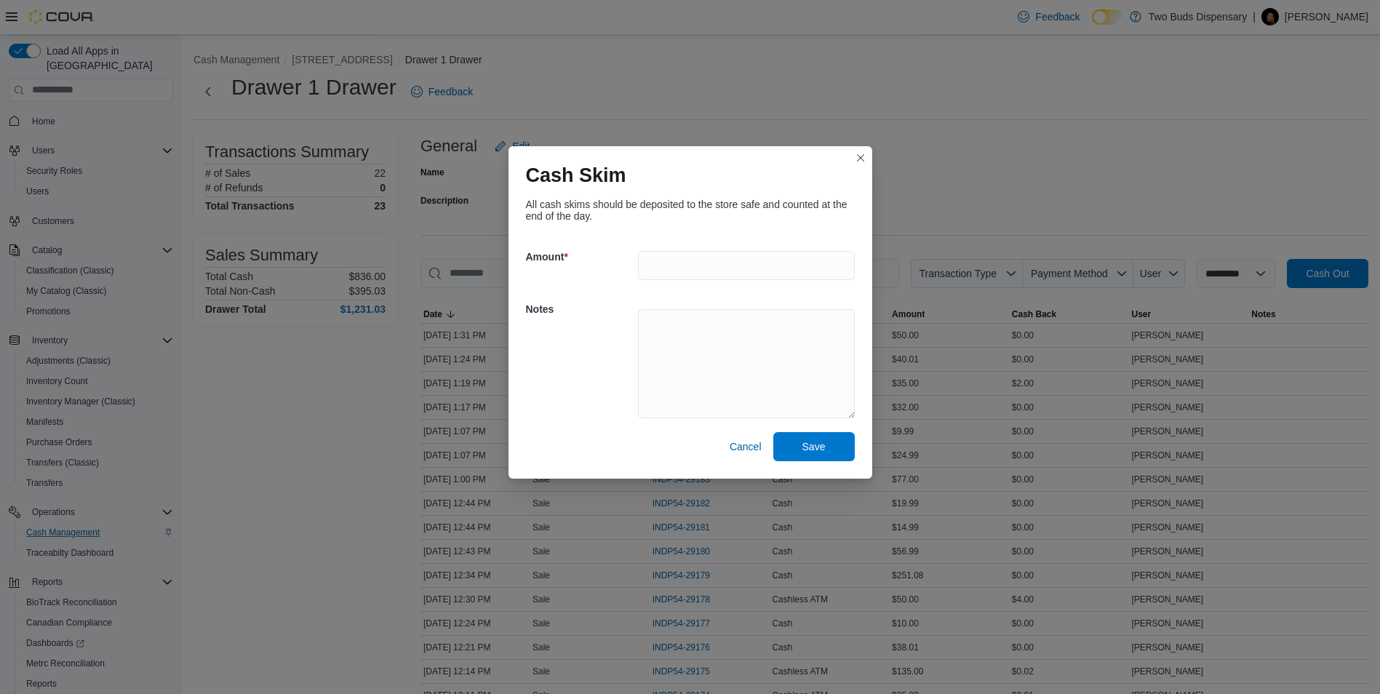 The height and width of the screenshot is (694, 1380). Describe the element at coordinates (814, 447) in the screenshot. I see `span: Save` at that location.